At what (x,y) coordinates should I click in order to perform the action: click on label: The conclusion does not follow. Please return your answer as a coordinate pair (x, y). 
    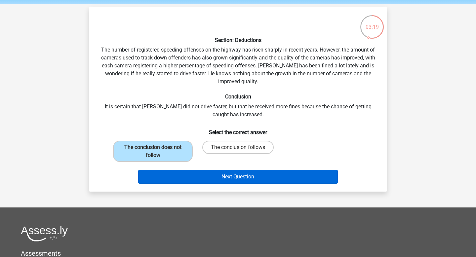
    Looking at the image, I should click on (153, 151).